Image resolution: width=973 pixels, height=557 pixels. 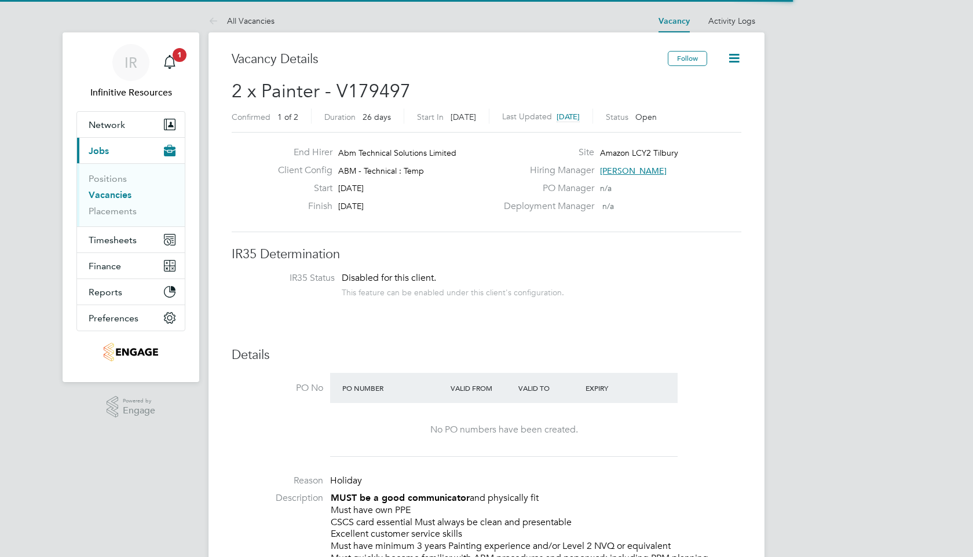 What do you see at coordinates (321, 91) in the screenshot?
I see `span: 2 x Painter - V179497` at bounding box center [321, 91].